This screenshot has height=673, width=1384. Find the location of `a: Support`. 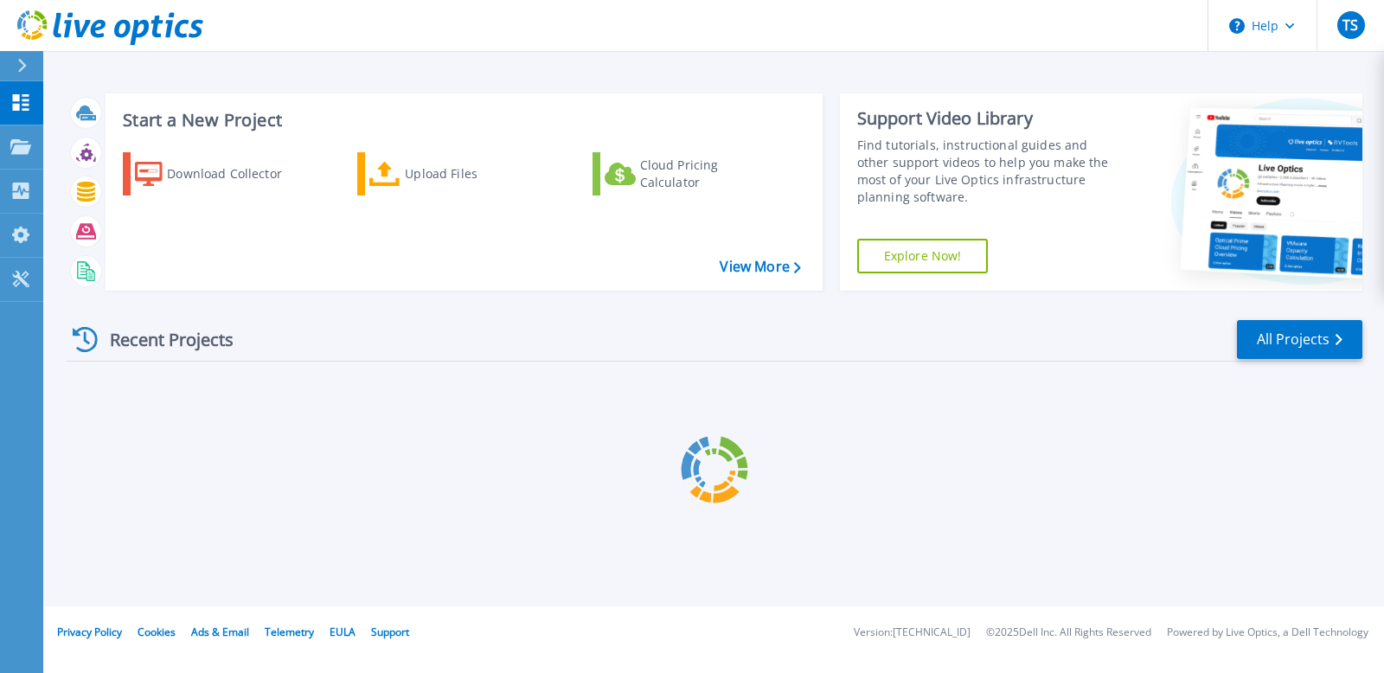

a: Support is located at coordinates (390, 631).